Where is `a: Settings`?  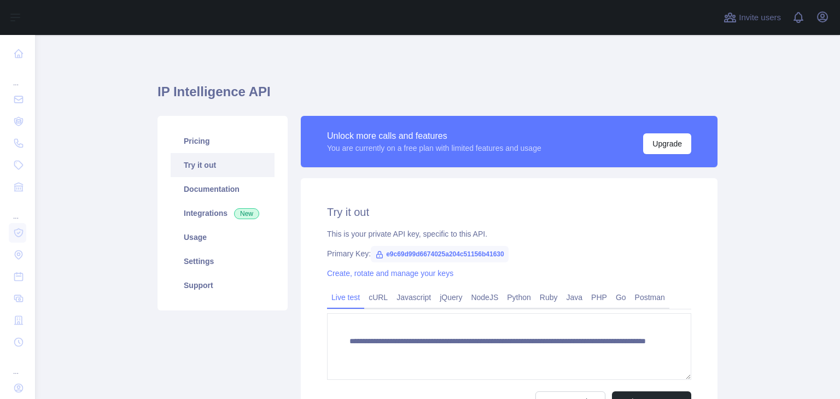
a: Settings is located at coordinates (223, 262).